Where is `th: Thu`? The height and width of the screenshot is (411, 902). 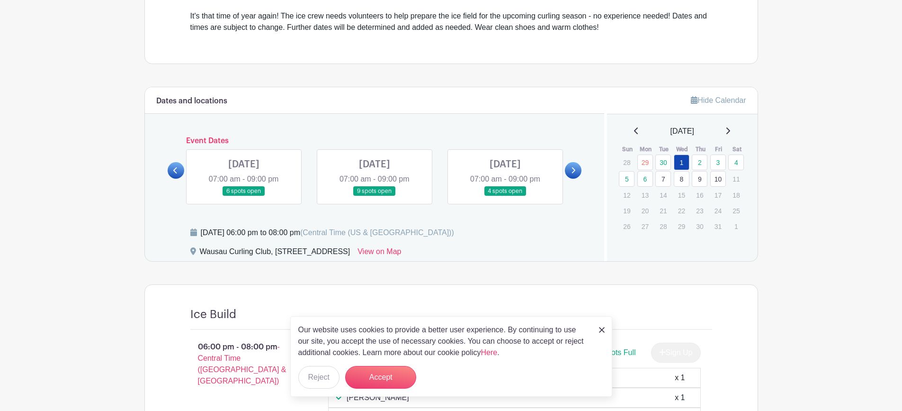
th: Thu is located at coordinates (700, 149).